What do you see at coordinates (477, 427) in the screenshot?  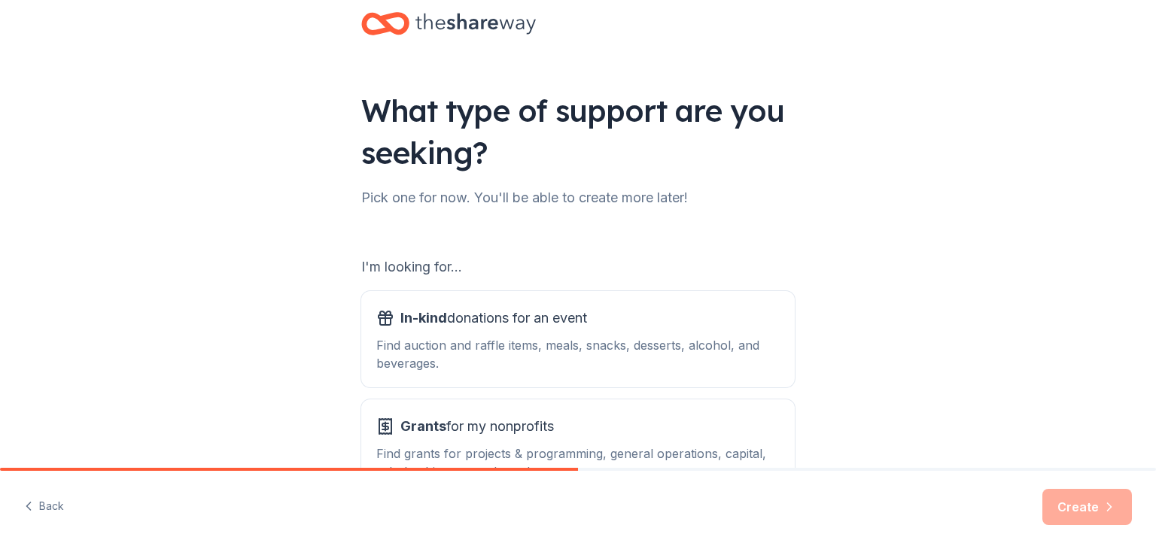 I see `span: for my nonprofits` at bounding box center [477, 427].